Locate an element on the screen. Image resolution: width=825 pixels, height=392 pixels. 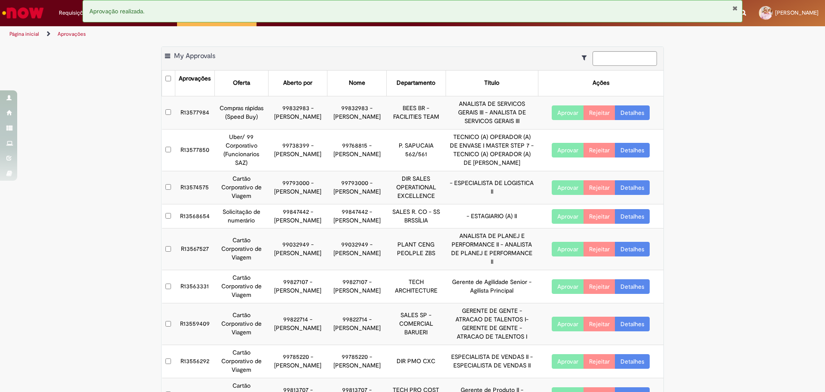
div: Nome is located at coordinates (357, 83).